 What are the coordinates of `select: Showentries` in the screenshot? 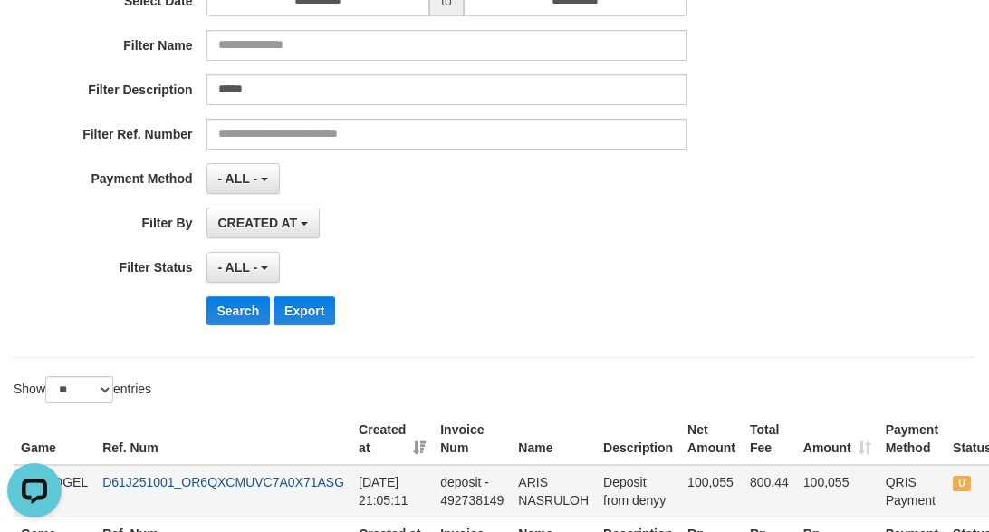 It's located at (79, 390).